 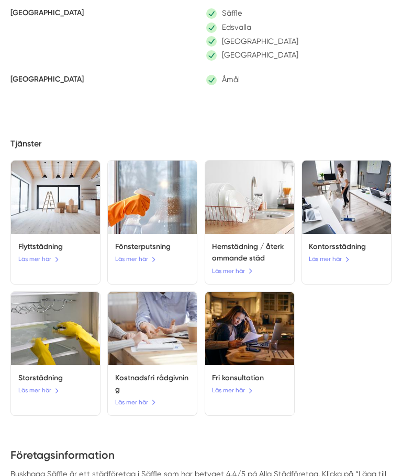 What do you see at coordinates (152, 329) in the screenshot?
I see `img: Buskhaga Säffle utför tjänsten Kostnadsfri rådgivning` at bounding box center [152, 329].